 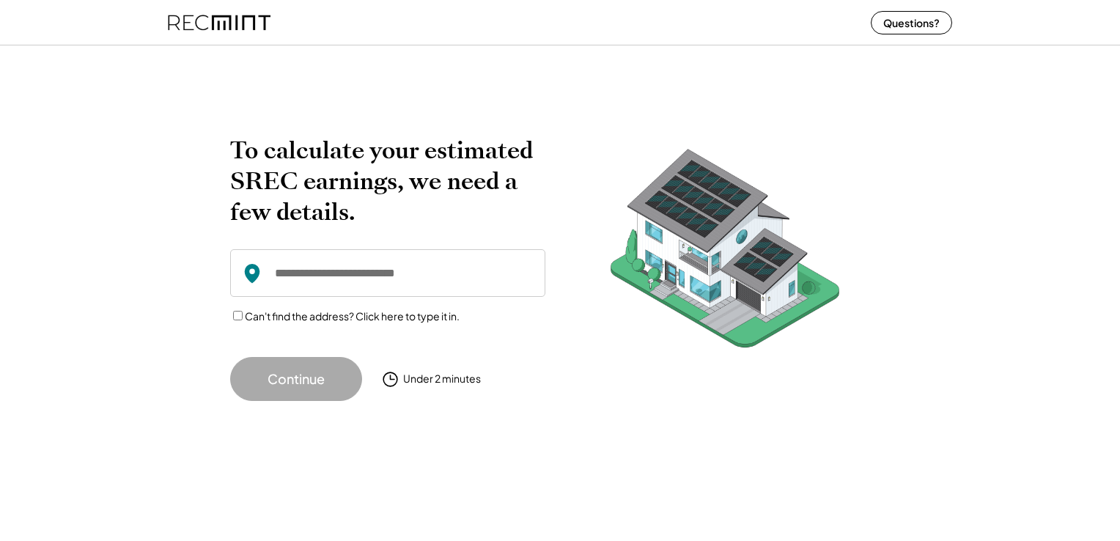 I want to click on img: RecMintArtboard%207.png, so click(x=725, y=252).